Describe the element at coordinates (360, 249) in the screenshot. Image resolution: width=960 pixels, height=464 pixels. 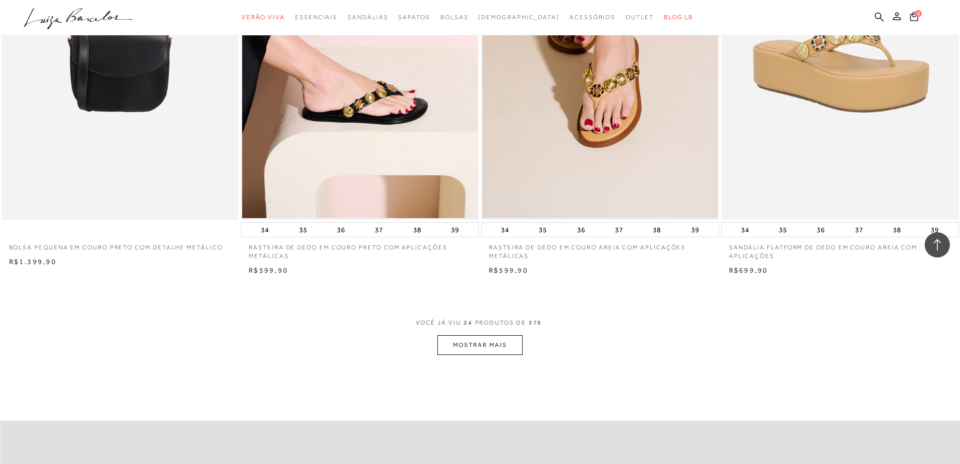
I see `p: RASTEIRA DE DEDO EM COURO PRETO COM APLICAÇÕES METÁLICAS` at that location.